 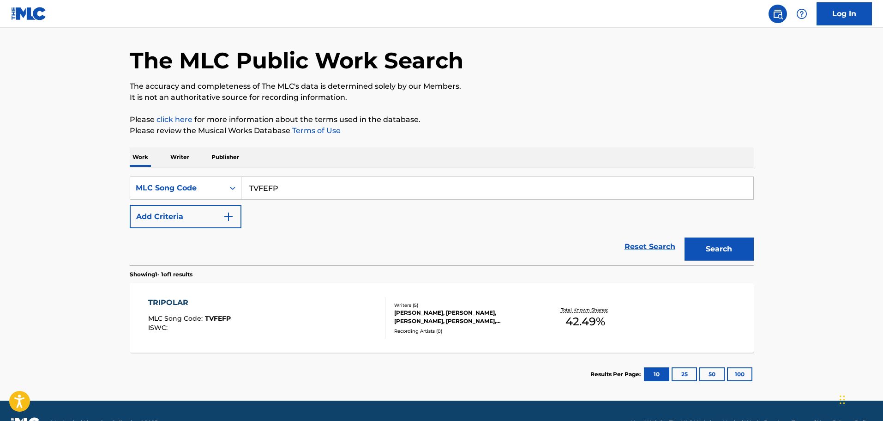 I want to click on a: Terms of Use, so click(x=315, y=130).